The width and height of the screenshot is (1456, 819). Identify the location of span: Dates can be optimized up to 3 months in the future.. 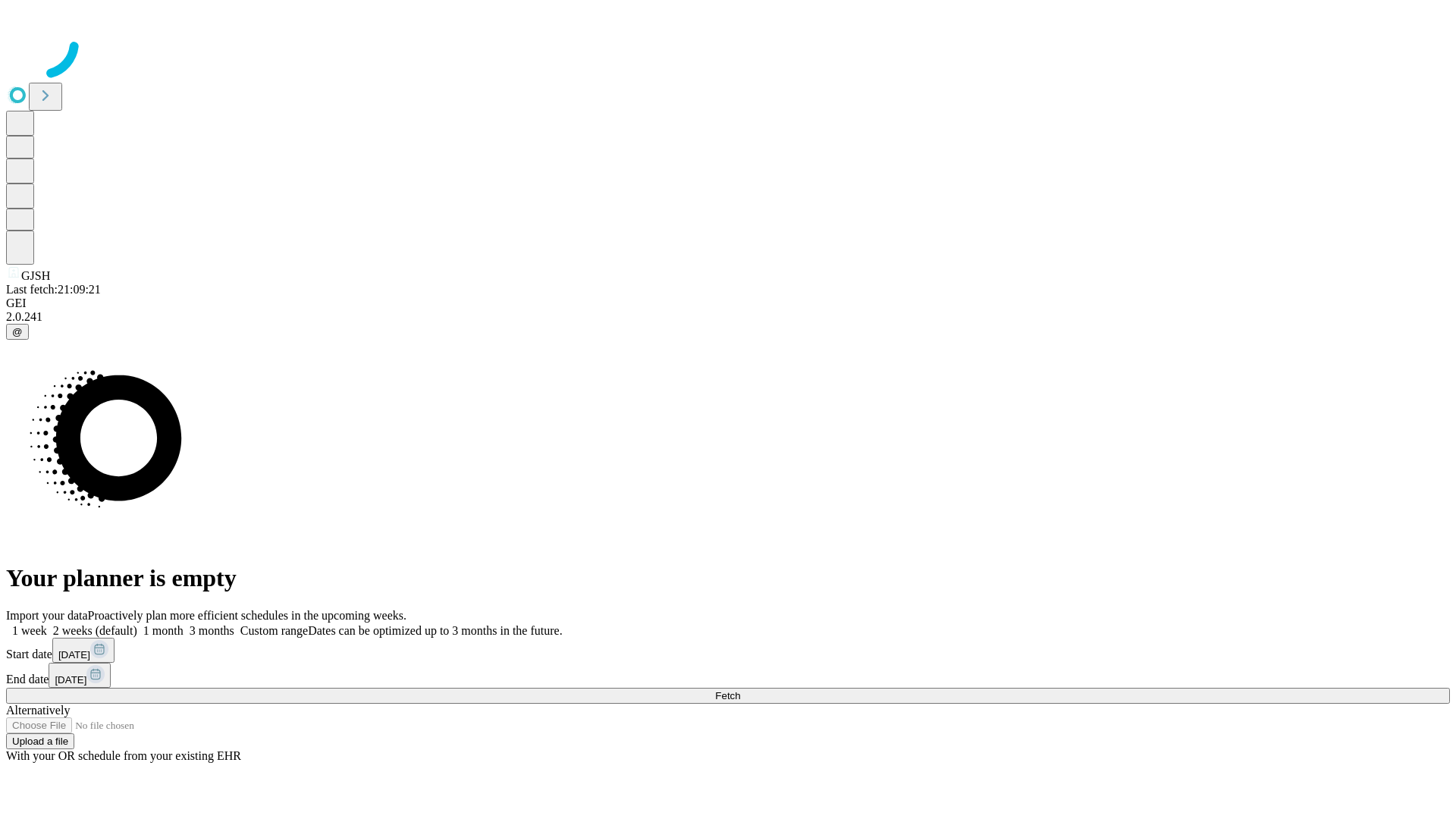
(435, 630).